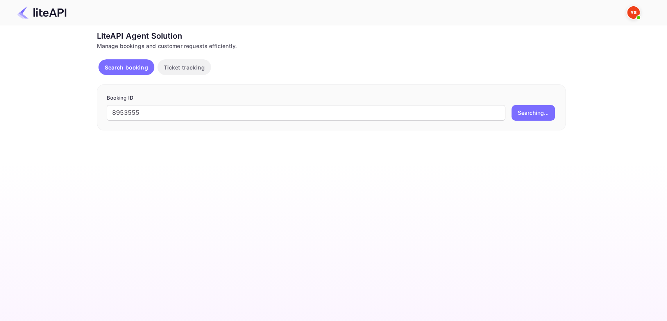 Image resolution: width=667 pixels, height=321 pixels. Describe the element at coordinates (533, 113) in the screenshot. I see `button: Searching...` at that location.